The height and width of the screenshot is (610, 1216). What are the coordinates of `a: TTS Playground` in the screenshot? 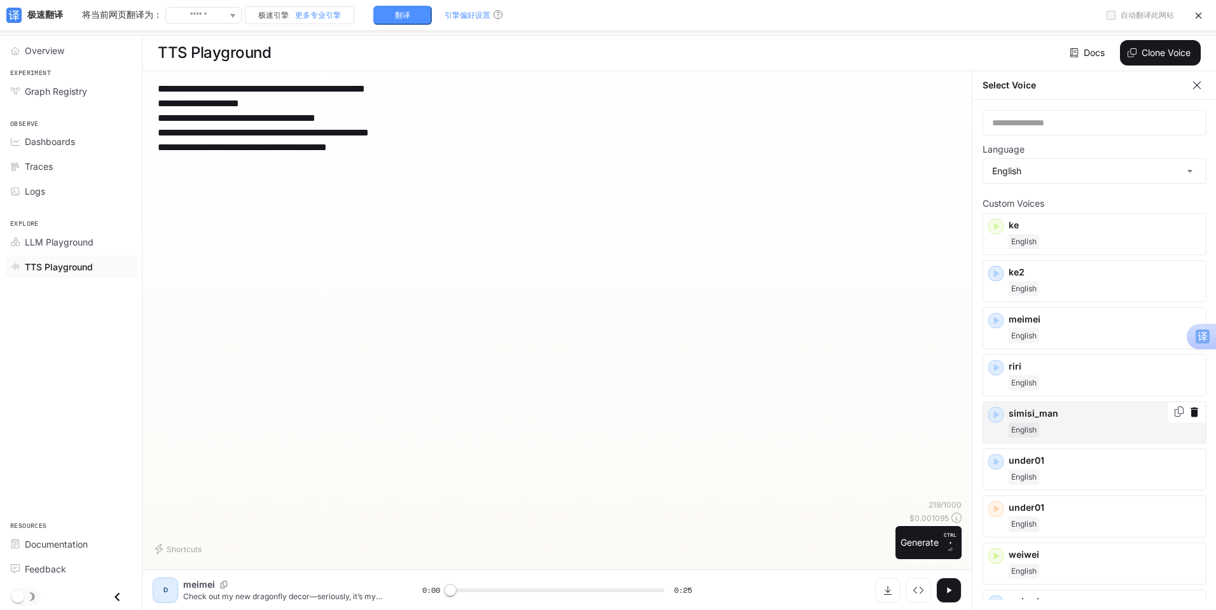 It's located at (71, 266).